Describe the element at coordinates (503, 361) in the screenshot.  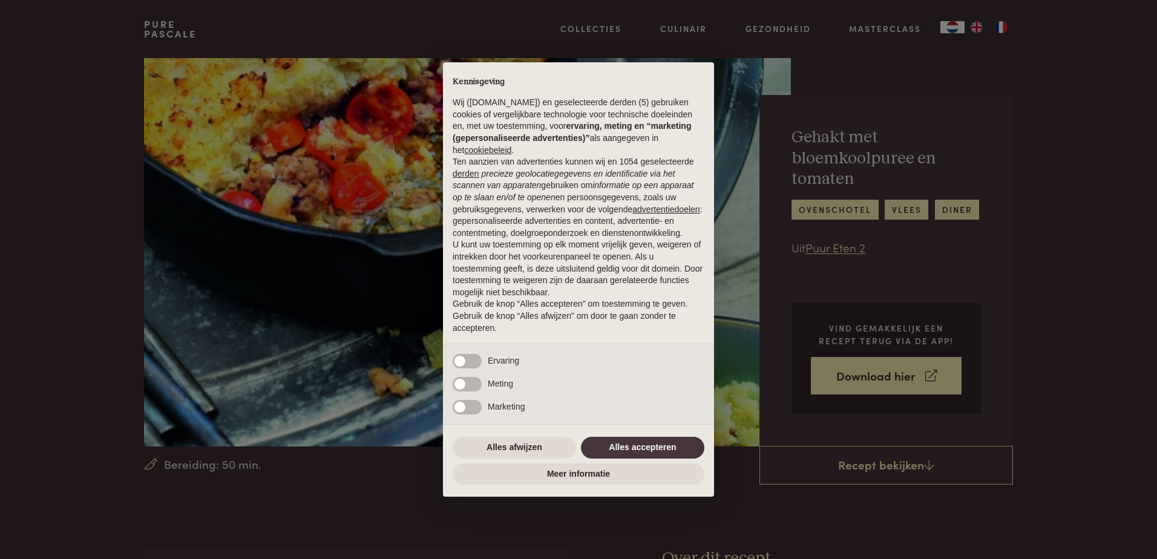
I see `span: Ervaring` at that location.